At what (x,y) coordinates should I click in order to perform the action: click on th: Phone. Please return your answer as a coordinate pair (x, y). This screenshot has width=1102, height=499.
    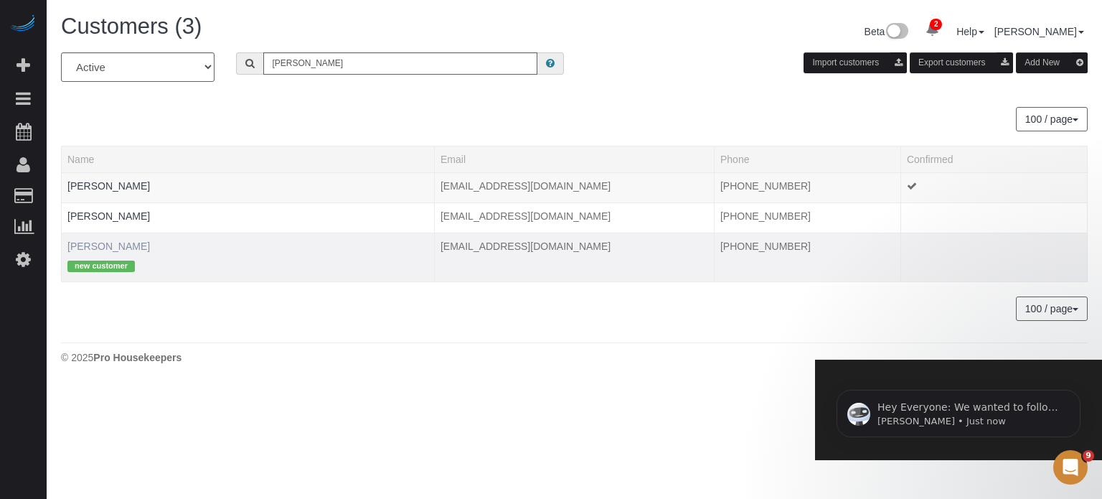
    Looking at the image, I should click on (807, 159).